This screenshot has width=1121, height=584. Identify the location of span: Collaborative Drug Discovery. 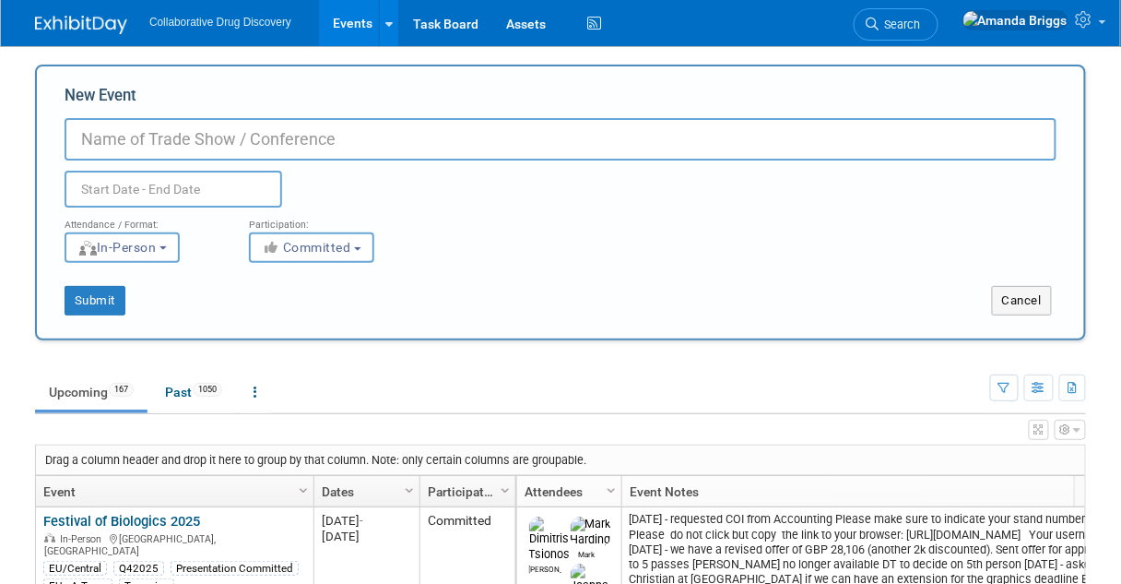
(220, 22).